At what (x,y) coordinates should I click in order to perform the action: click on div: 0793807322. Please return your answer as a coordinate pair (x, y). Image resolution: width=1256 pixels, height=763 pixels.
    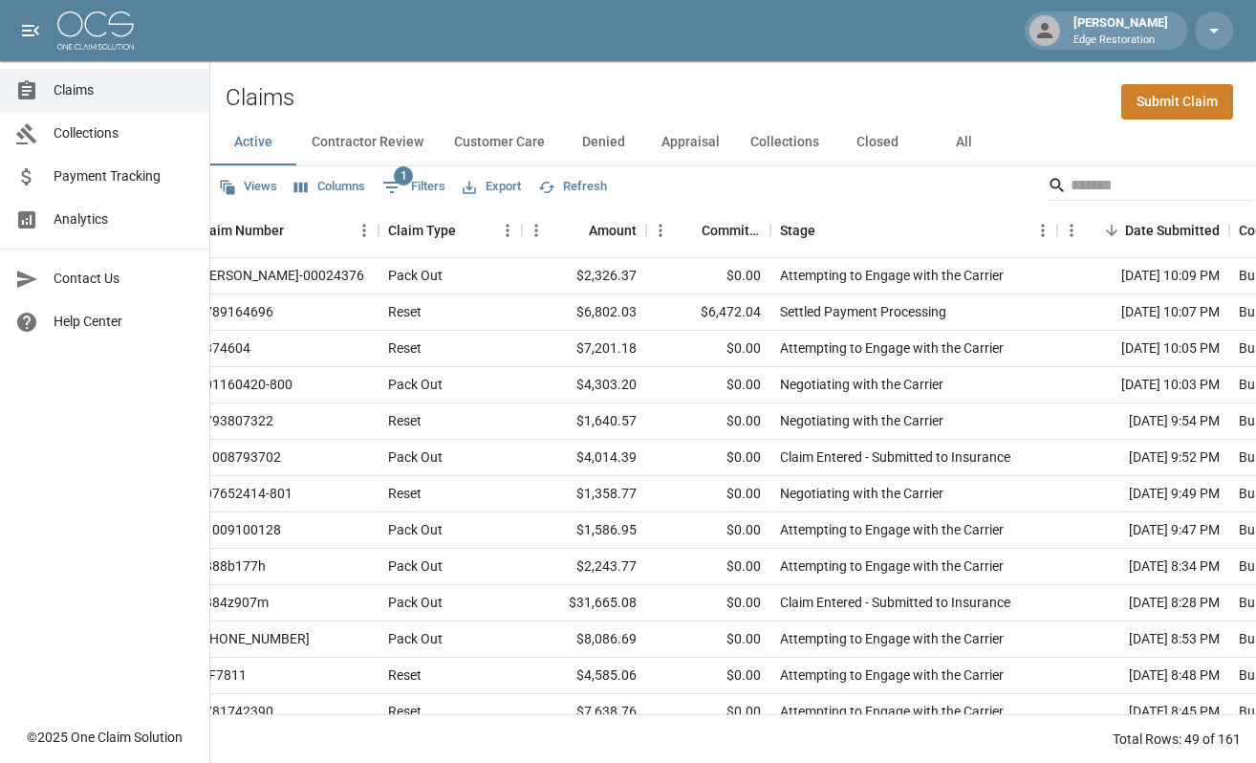
    Looking at the image, I should click on (235, 420).